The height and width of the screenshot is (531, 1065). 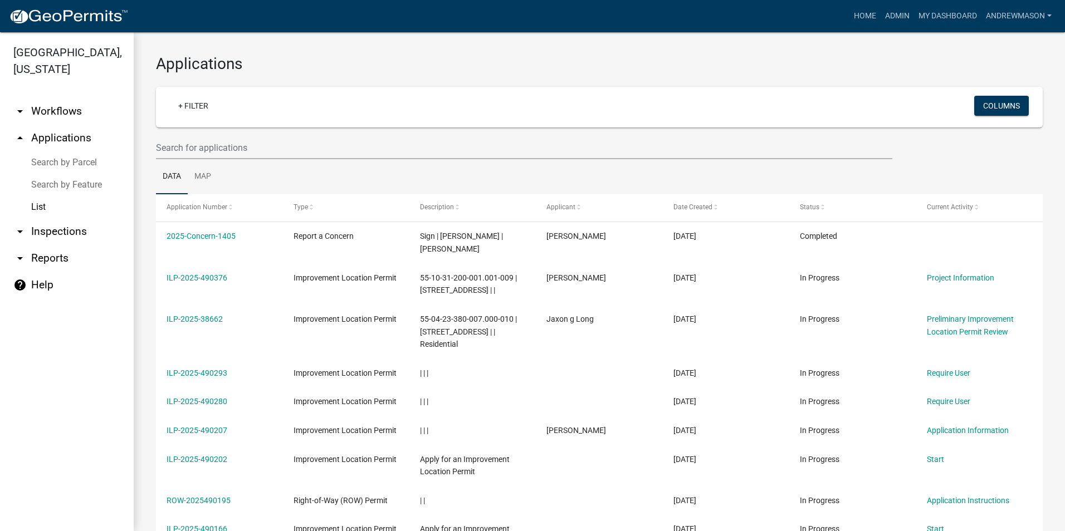 What do you see at coordinates (693, 207) in the screenshot?
I see `span: Date Created` at bounding box center [693, 207].